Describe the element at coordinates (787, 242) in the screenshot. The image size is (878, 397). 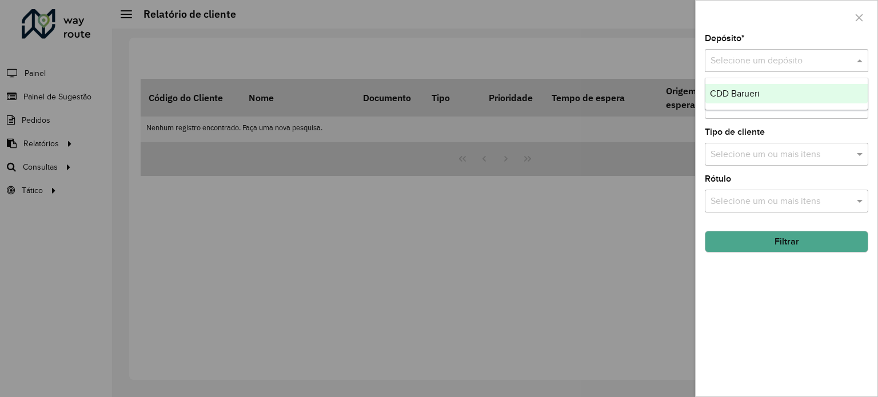
I see `button: Filtrar` at that location.